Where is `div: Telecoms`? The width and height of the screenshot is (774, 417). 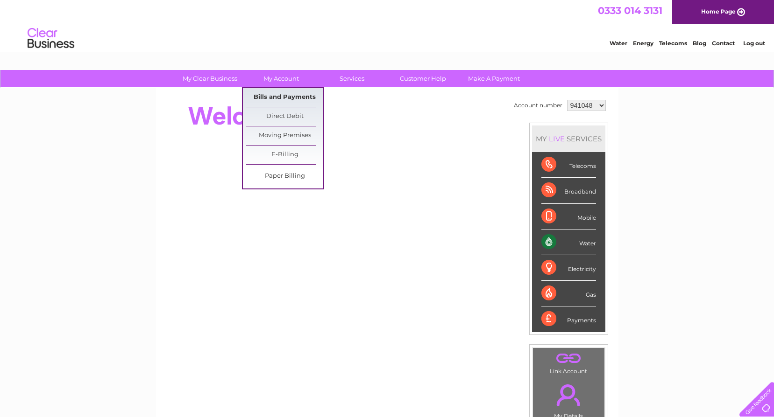 div: Telecoms is located at coordinates (568, 165).